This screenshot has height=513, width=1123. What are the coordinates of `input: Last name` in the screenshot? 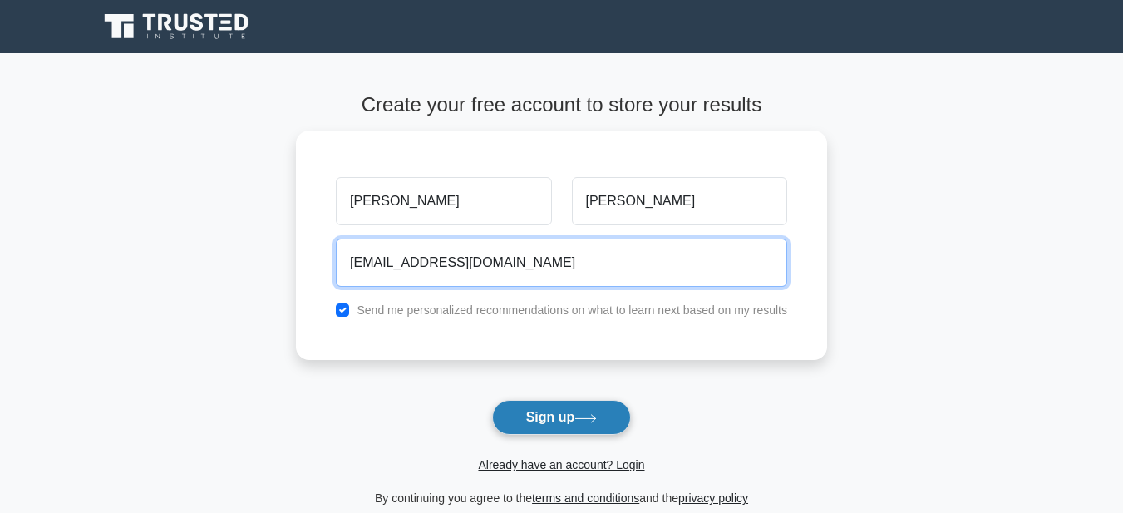 It's located at (679, 201).